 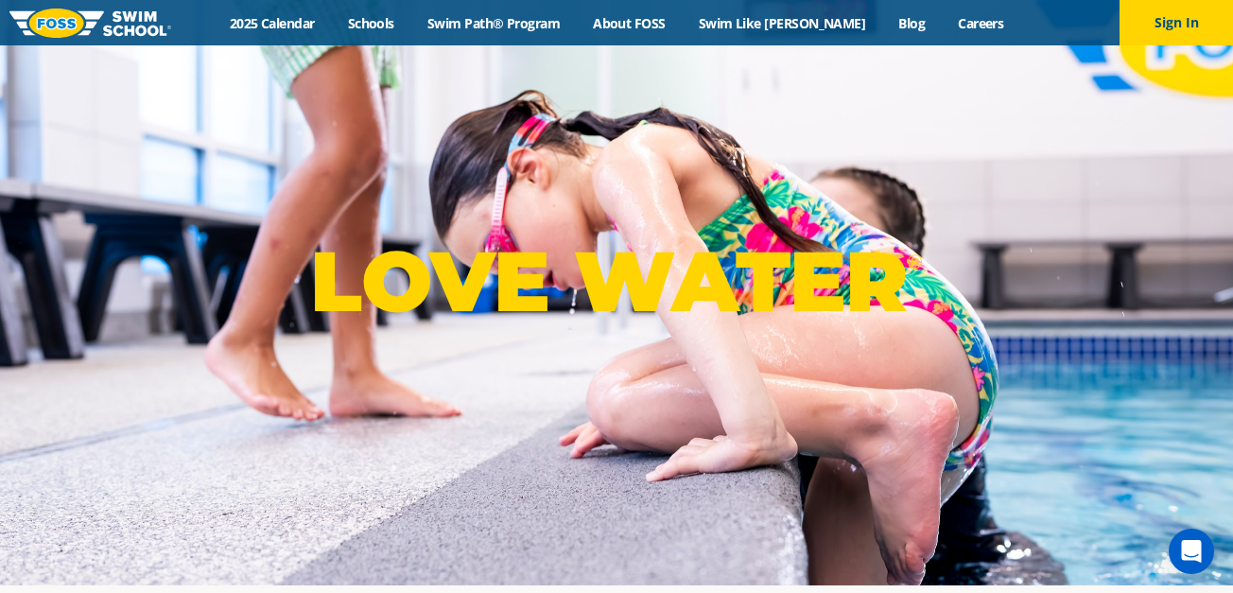 I want to click on p: LOVE WATER, so click(x=615, y=281).